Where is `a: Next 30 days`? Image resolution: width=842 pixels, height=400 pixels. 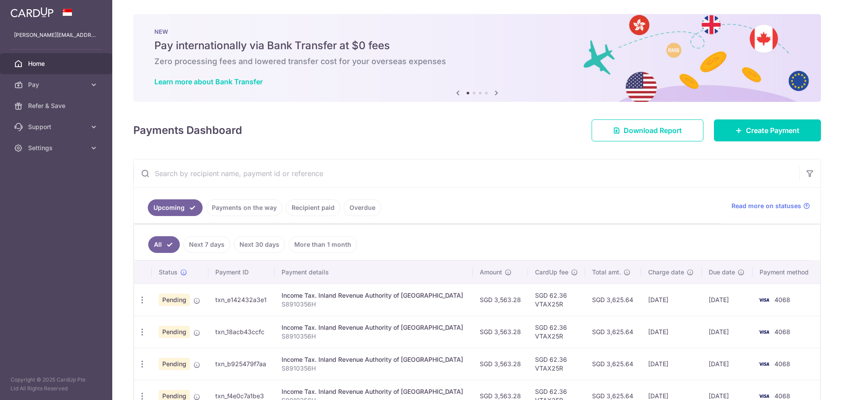 a: Next 30 days is located at coordinates (259, 244).